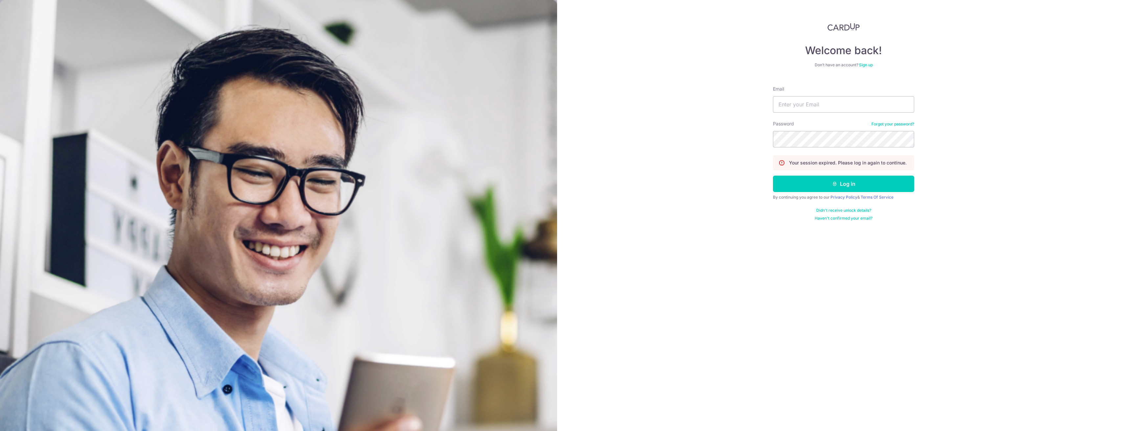 This screenshot has width=1130, height=431. Describe the element at coordinates (784, 124) in the screenshot. I see `label: Password` at that location.